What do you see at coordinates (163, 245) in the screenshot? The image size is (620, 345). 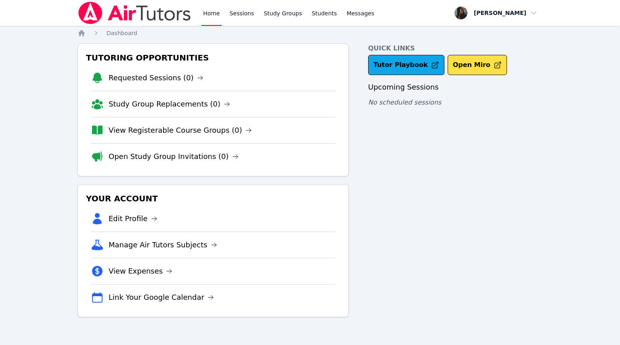 I see `a: Manage Air Tutors Subjects` at bounding box center [163, 245].